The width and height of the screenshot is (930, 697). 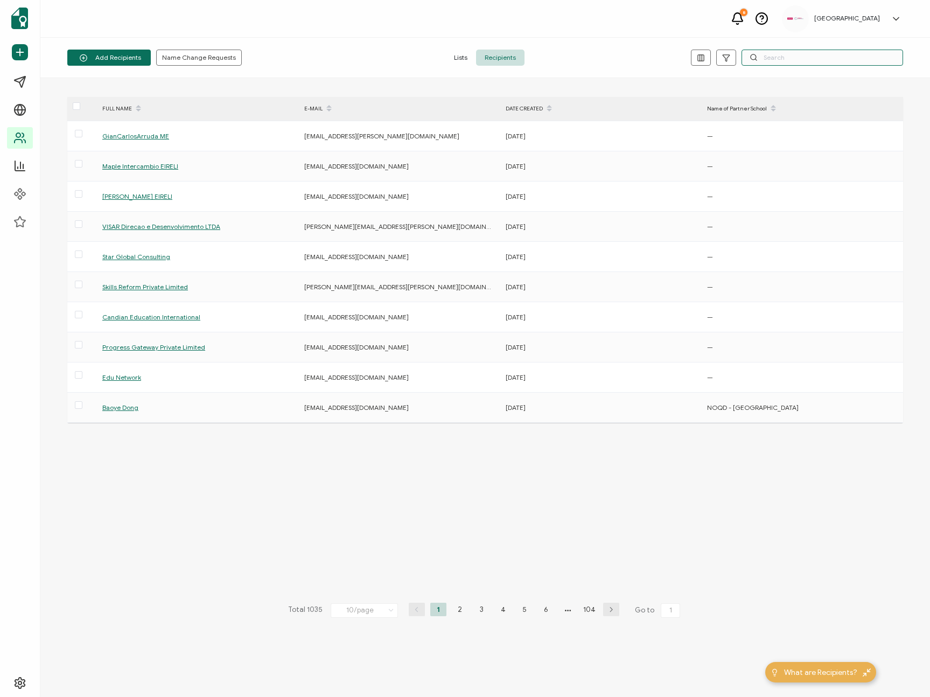 I want to click on li: 104, so click(x=589, y=609).